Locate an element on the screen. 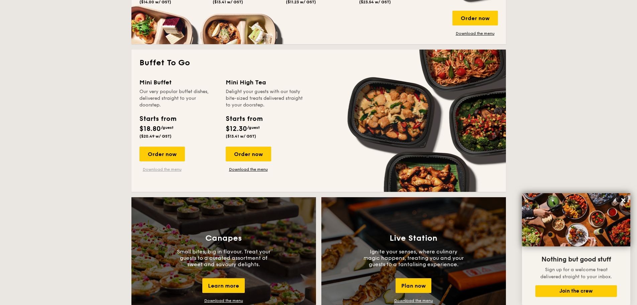  span: $12.30 is located at coordinates (236, 129).